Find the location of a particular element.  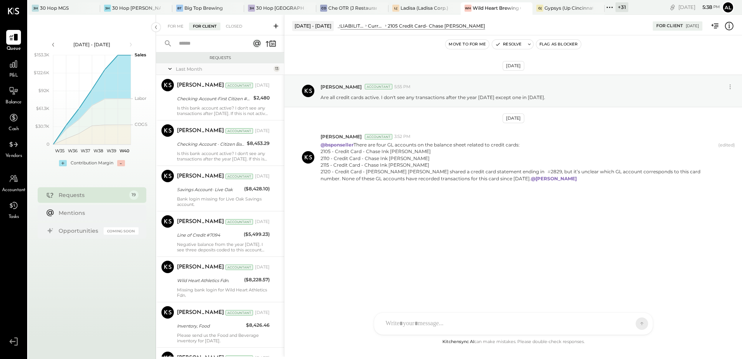

div: Savings Account- Live Oak is located at coordinates (209, 189).